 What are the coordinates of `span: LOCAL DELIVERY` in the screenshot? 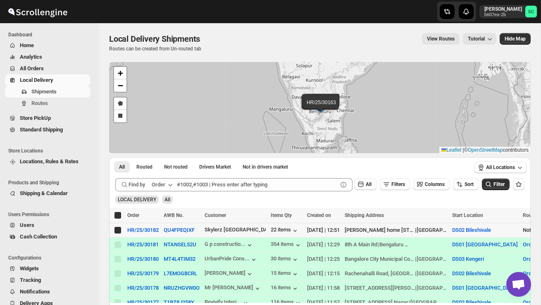 It's located at (137, 199).